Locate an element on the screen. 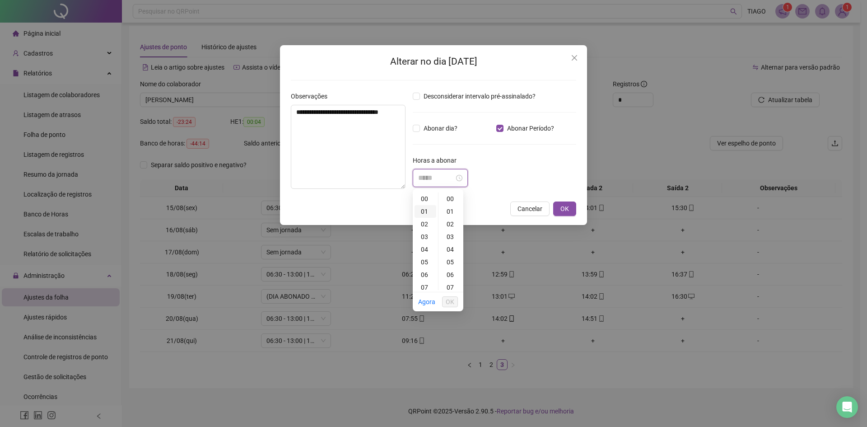 Image resolution: width=867 pixels, height=427 pixels. button: Cancelar is located at coordinates (530, 209).